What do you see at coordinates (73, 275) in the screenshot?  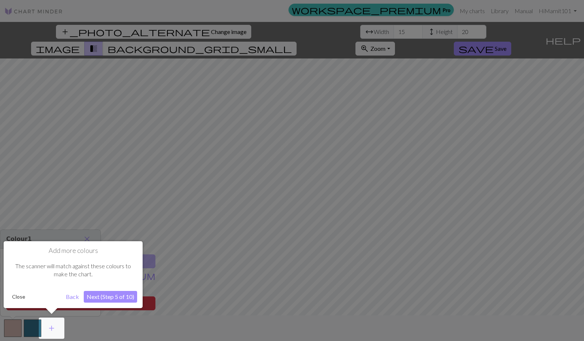 I see `div: Add more colours` at bounding box center [73, 275].